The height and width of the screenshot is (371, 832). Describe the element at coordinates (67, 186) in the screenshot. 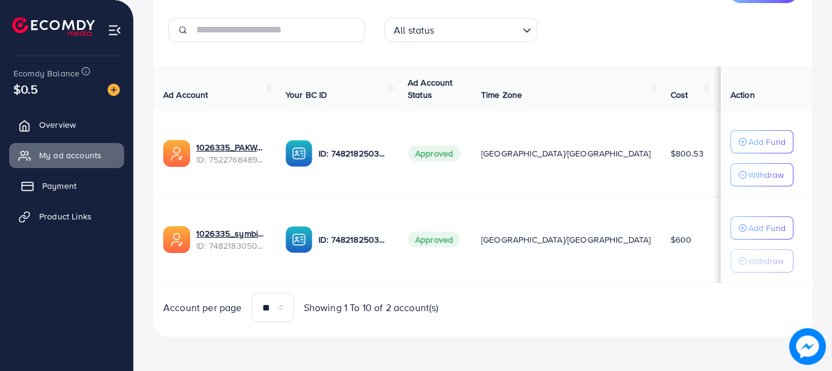

I see `a: Payment` at that location.